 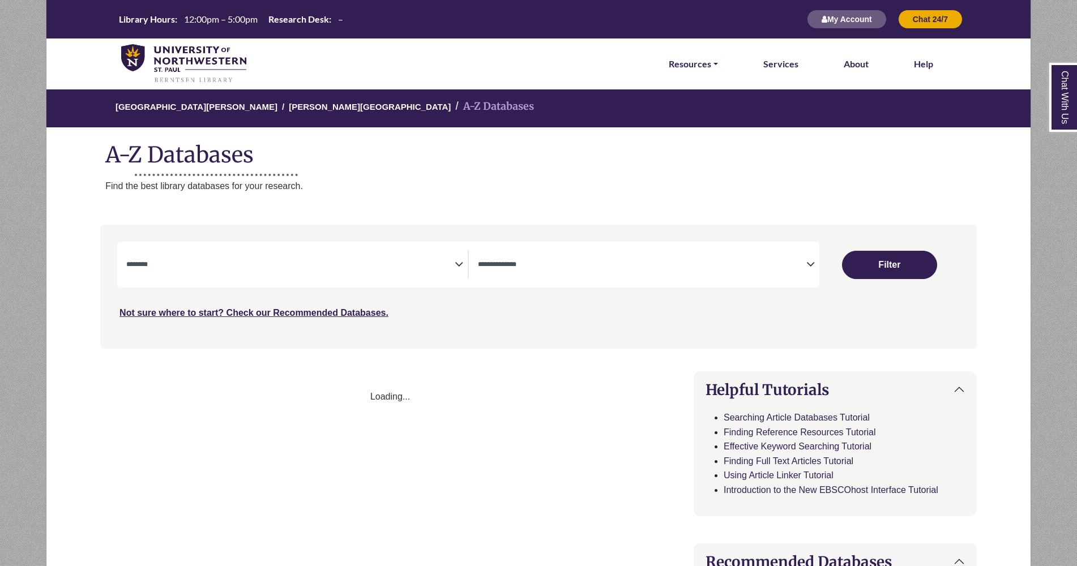 What do you see at coordinates (538, 108) in the screenshot?
I see `nav: breadcrumb` at bounding box center [538, 108].